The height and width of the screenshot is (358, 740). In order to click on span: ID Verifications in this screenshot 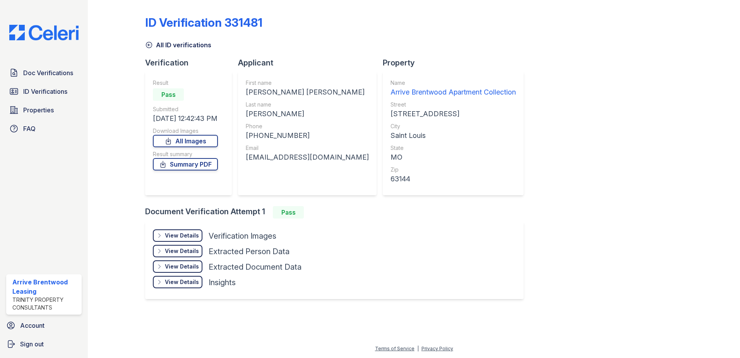, I will do `click(45, 91)`.